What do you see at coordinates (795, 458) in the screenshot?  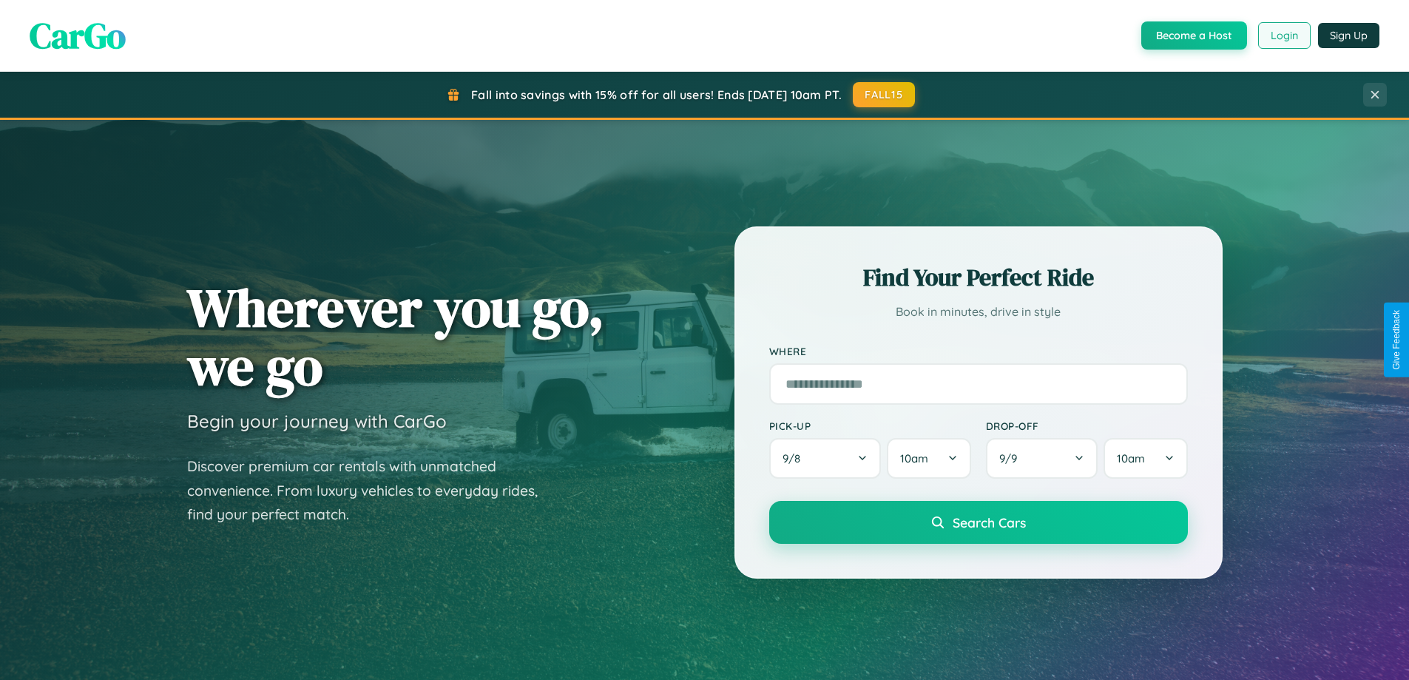 I see `span: 9 / 8` at bounding box center [795, 458].